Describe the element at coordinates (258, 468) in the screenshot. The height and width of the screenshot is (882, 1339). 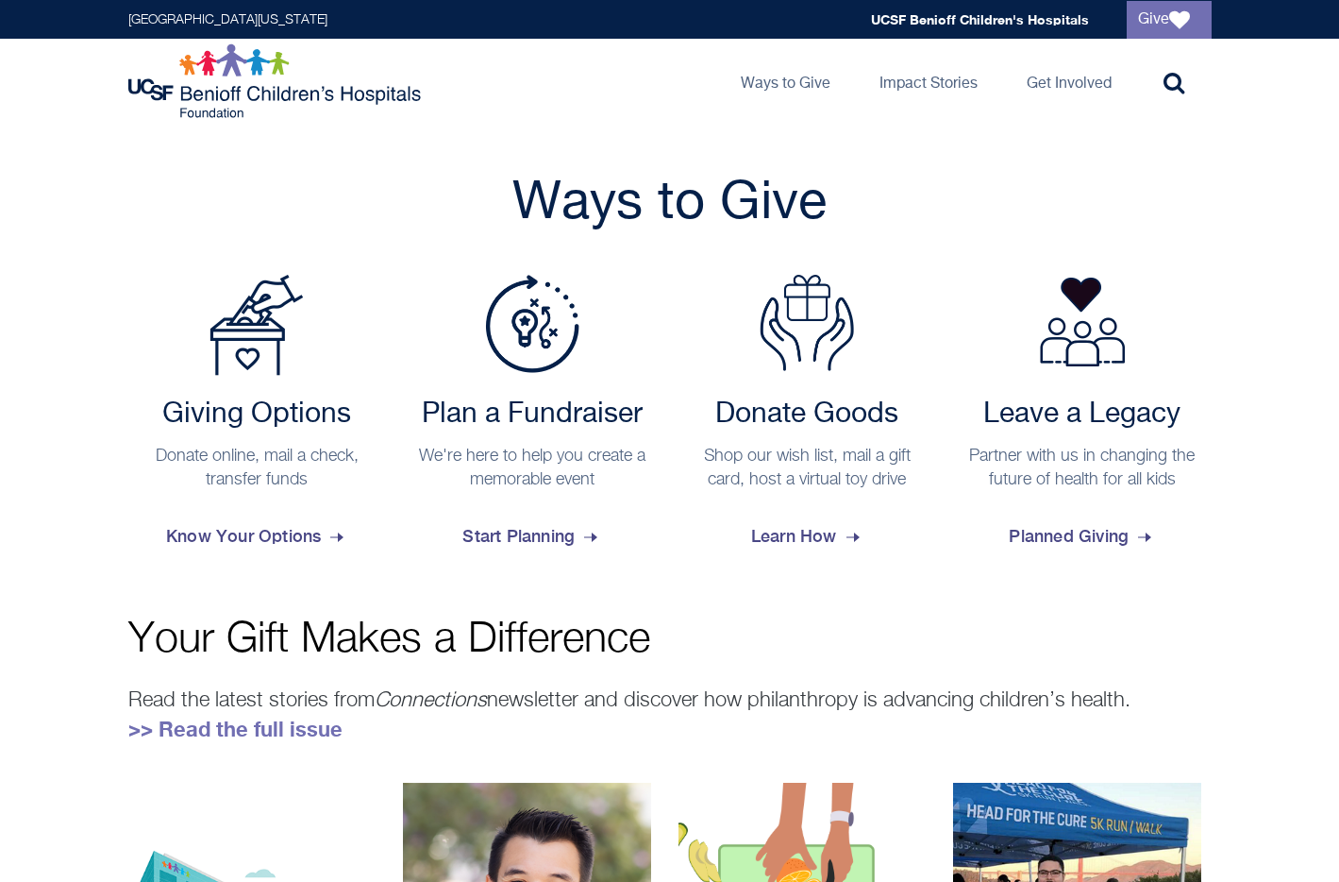
I see `p: Donate online, mail a check, transfer funds` at that location.